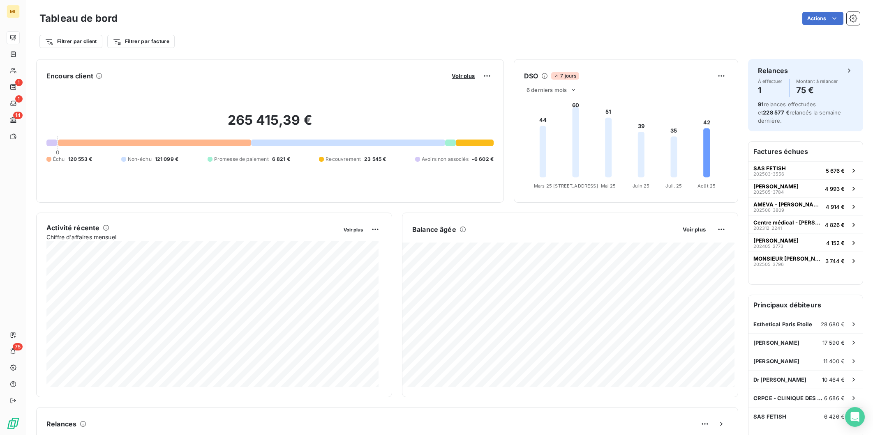 The width and height of the screenshot is (873, 435). What do you see at coordinates (141, 41) in the screenshot?
I see `button: Filtrer par facture` at bounding box center [141, 41].